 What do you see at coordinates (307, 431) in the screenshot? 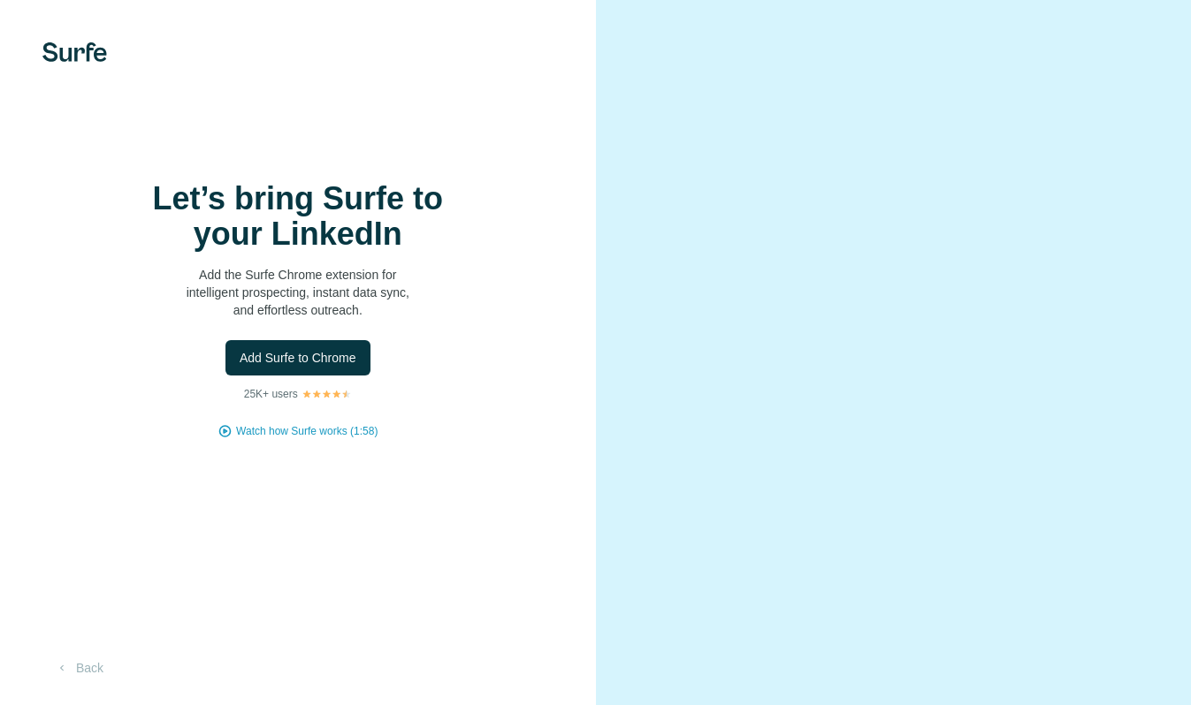
I see `button: Watch how Surfe works (1:58)` at bounding box center [307, 431].